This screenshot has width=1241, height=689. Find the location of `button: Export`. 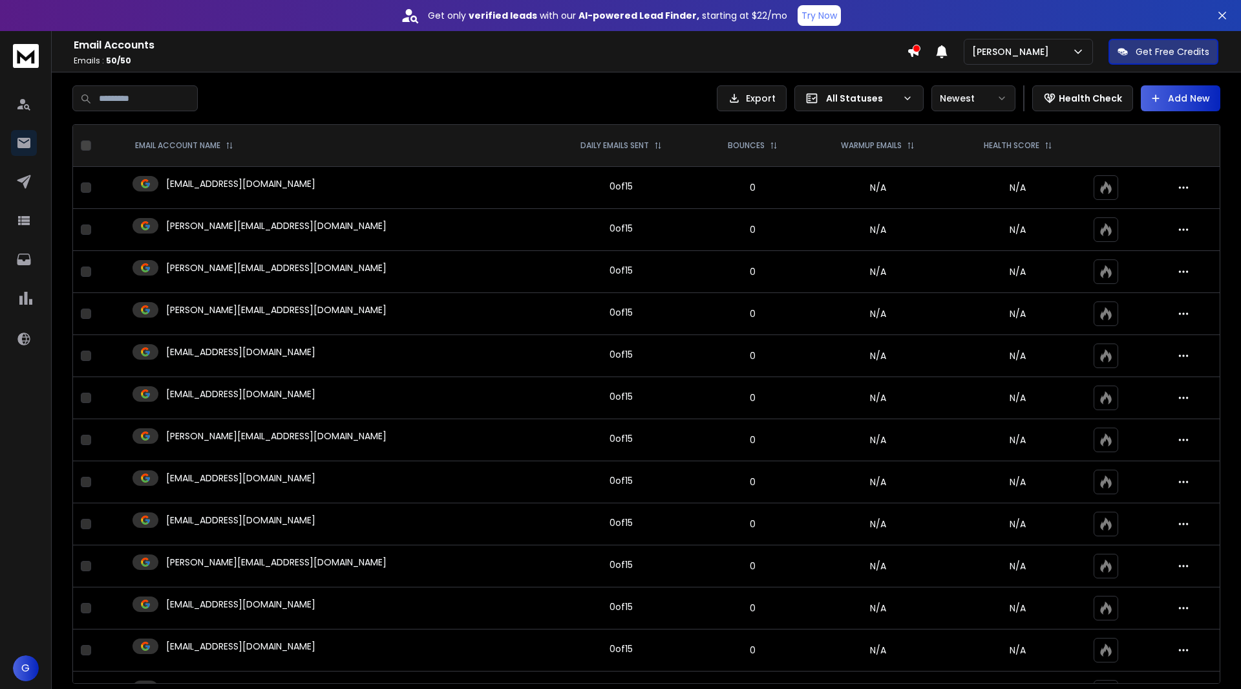

button: Export is located at coordinates (752, 98).